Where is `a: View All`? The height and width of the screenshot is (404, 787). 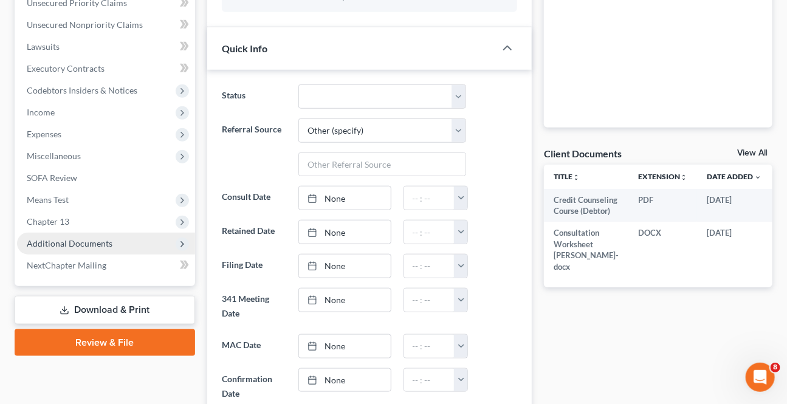
a: View All is located at coordinates (752, 153).